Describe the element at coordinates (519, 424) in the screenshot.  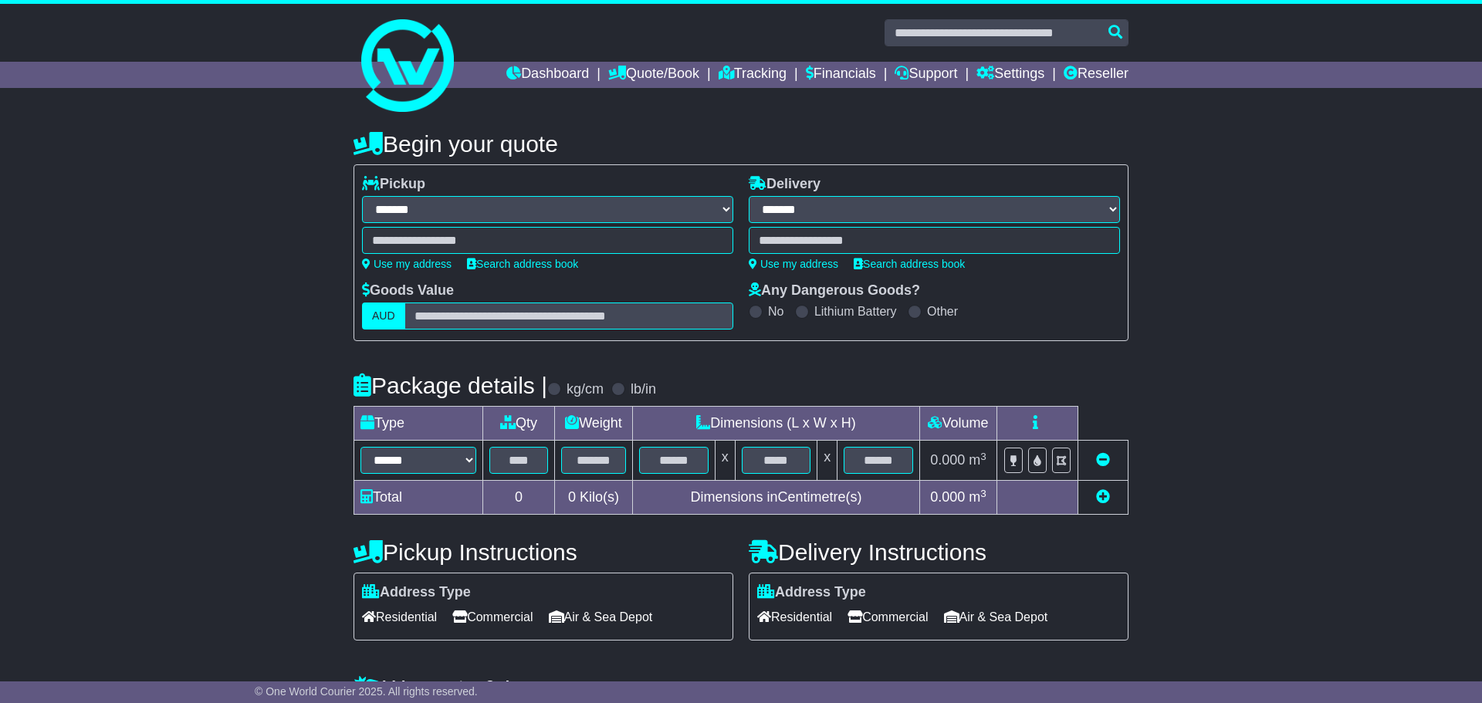
I see `td: Qty` at that location.